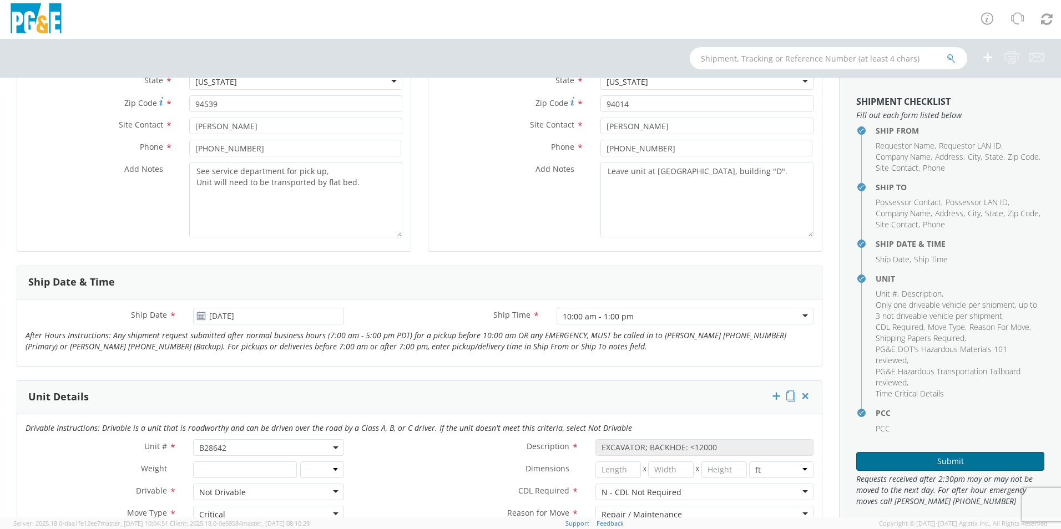 The image size is (1061, 529). Describe the element at coordinates (960, 279) in the screenshot. I see `h4: Unit` at that location.